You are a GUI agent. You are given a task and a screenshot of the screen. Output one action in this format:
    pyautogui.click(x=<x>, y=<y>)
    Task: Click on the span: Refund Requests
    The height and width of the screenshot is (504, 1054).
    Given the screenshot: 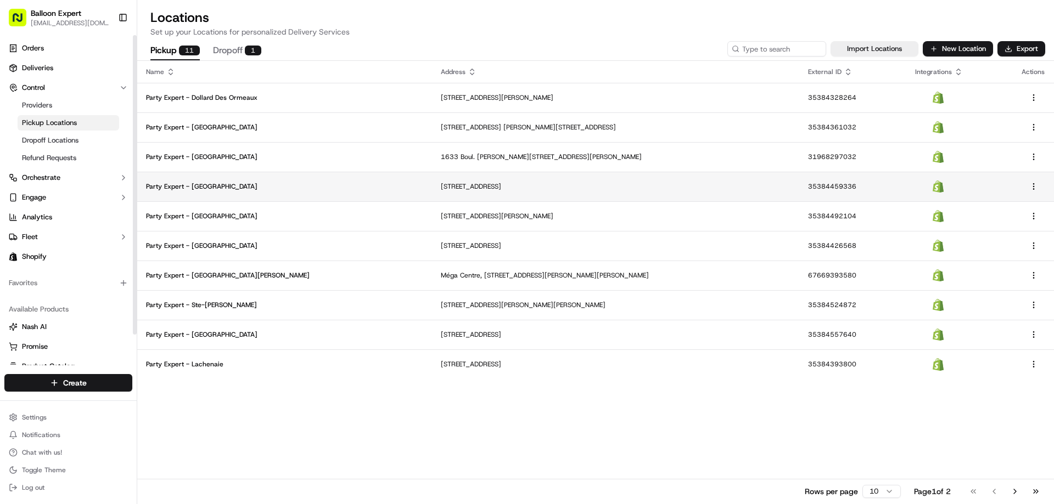 What is the action you would take?
    pyautogui.click(x=49, y=158)
    